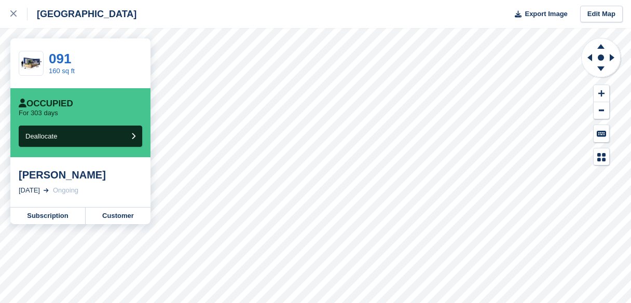 This screenshot has height=303, width=631. I want to click on a: 091, so click(60, 59).